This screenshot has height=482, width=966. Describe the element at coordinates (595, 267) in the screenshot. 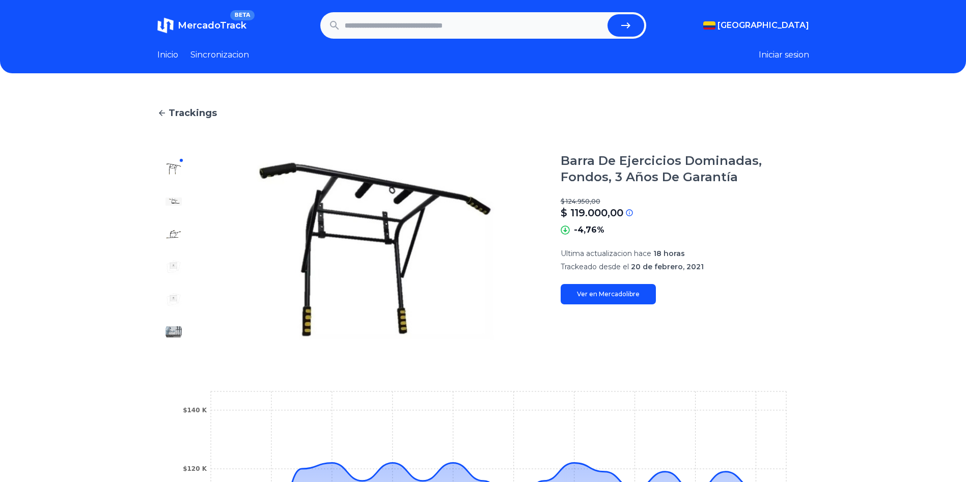

I see `span: Trackeado desde el` at that location.